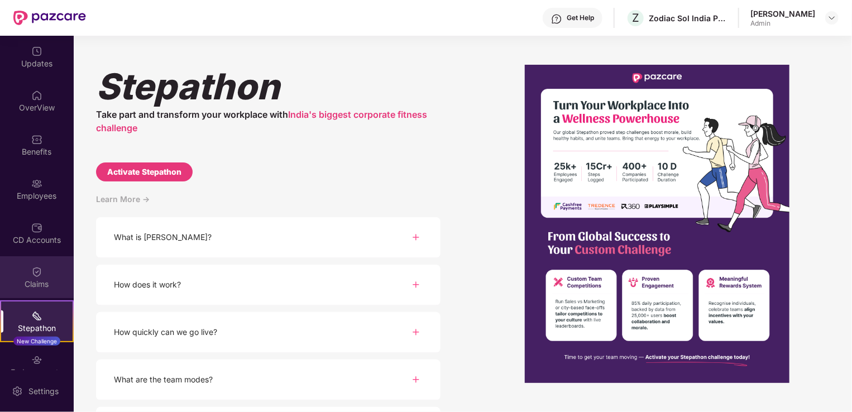 This screenshot has height=412, width=852. What do you see at coordinates (50, 18) in the screenshot?
I see `img: New Pazcare Logo` at bounding box center [50, 18].